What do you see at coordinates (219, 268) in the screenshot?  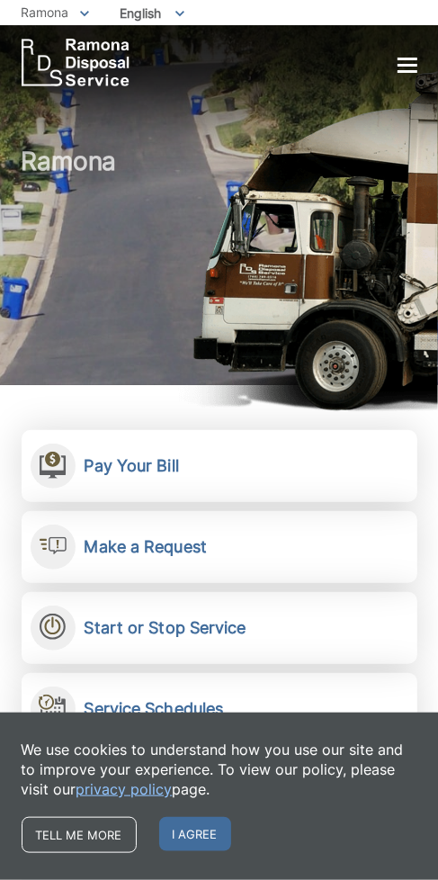 I see `h1: Ramona` at bounding box center [219, 268].